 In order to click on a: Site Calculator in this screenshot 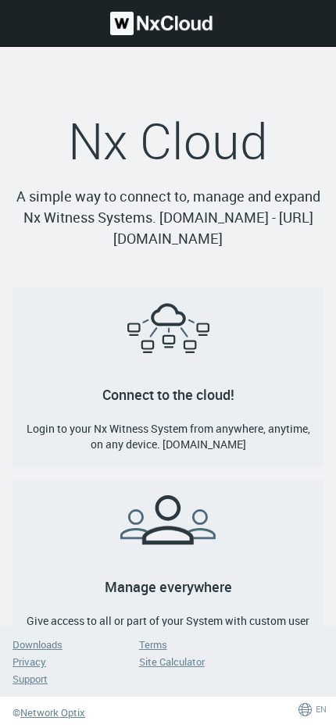, I will do `click(172, 661)`.